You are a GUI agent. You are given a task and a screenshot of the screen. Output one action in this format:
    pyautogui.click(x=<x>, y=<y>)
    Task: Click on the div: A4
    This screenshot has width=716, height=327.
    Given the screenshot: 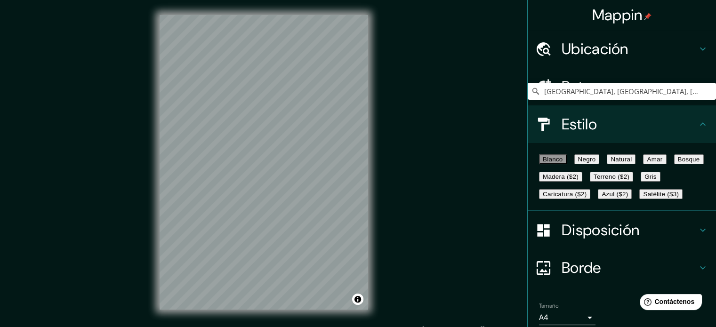 What is the action you would take?
    pyautogui.click(x=567, y=318)
    